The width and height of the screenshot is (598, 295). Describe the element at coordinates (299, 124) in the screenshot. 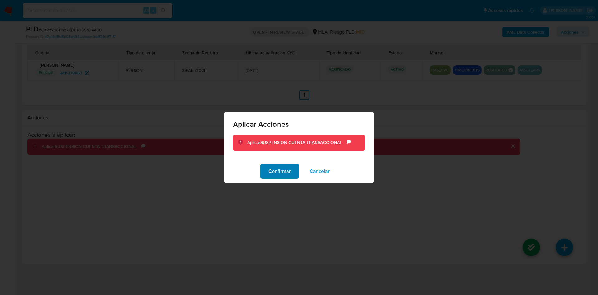

I see `span: Aplicar Acciones` at that location.